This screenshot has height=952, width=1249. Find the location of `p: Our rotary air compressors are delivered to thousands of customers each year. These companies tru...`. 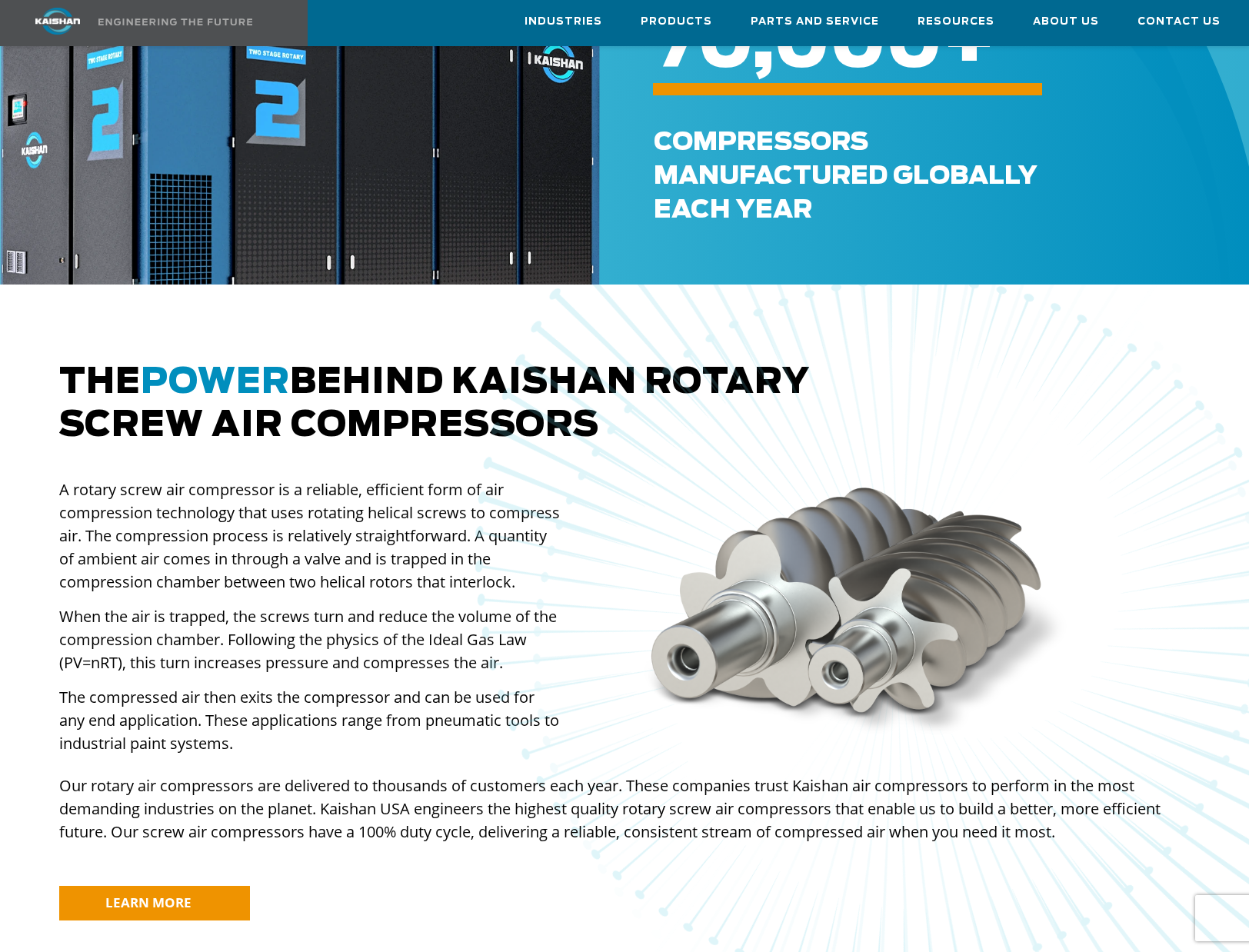

p: Our rotary air compressors are delivered to thousands of customers each year. These companies tru... is located at coordinates (624, 809).